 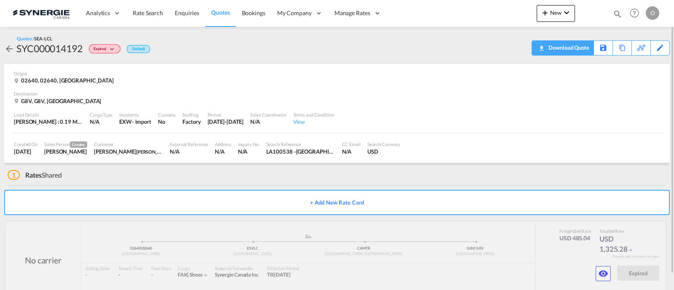 What do you see at coordinates (617, 14) in the screenshot?
I see `md-icon: icon-magnify` at bounding box center [617, 14].